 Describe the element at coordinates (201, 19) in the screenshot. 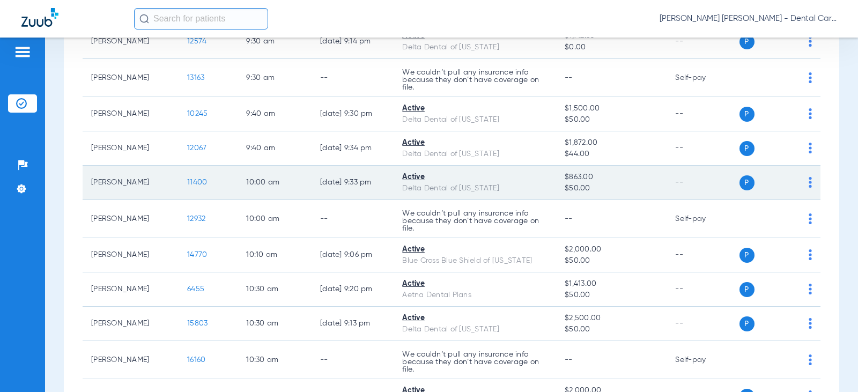

I see `input: Search for patients` at that location.